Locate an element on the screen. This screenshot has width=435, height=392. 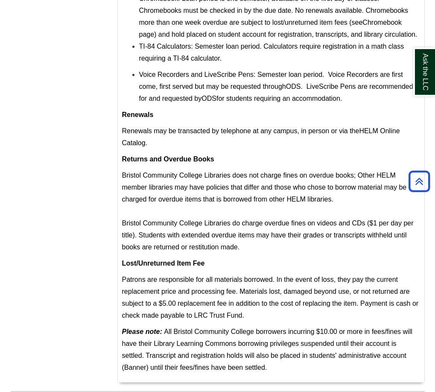
strong: Lost/Unreturned Item Fee is located at coordinates (164, 263).